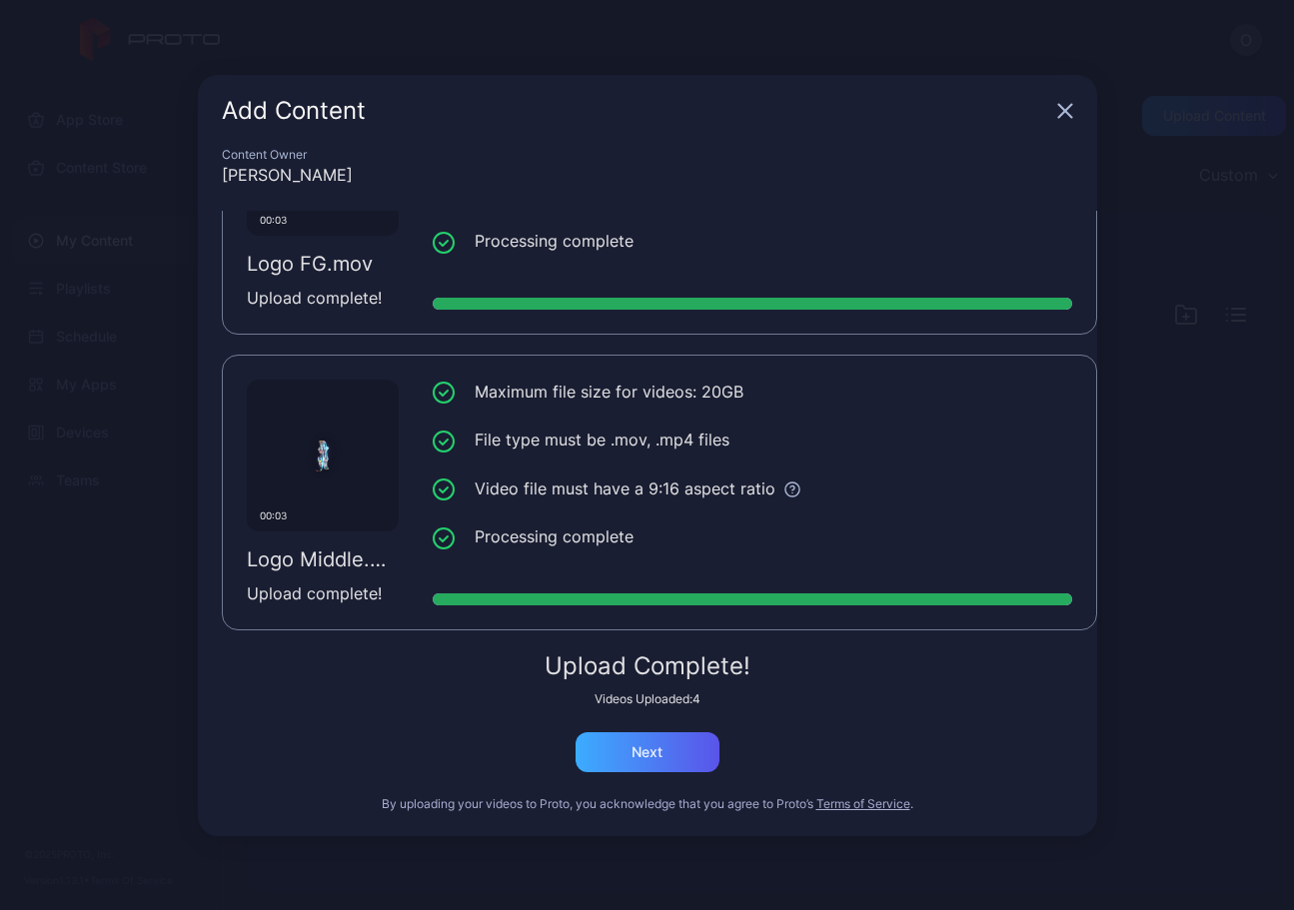 This screenshot has height=910, width=1294. What do you see at coordinates (647, 699) in the screenshot?
I see `div: Videos Uploaded: 4` at bounding box center [647, 699].